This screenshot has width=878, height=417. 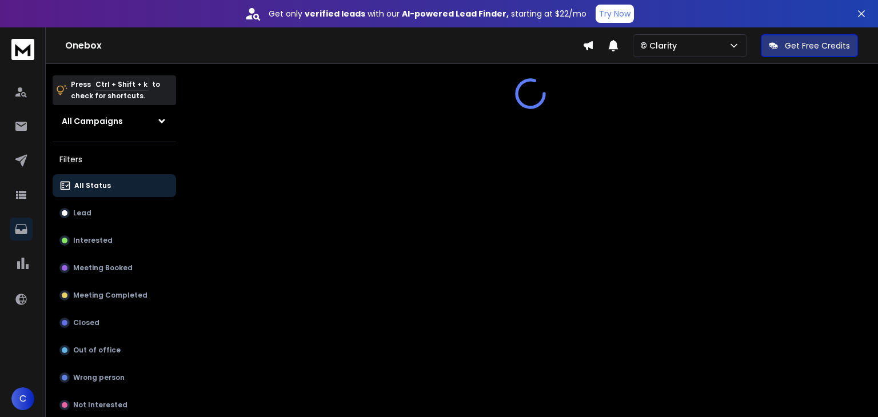 I want to click on p: All Status, so click(x=93, y=186).